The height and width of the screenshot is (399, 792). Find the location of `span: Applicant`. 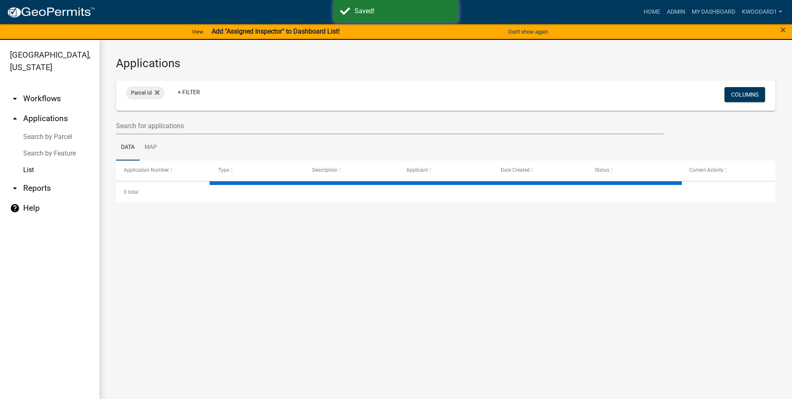

span: Applicant is located at coordinates (417, 170).